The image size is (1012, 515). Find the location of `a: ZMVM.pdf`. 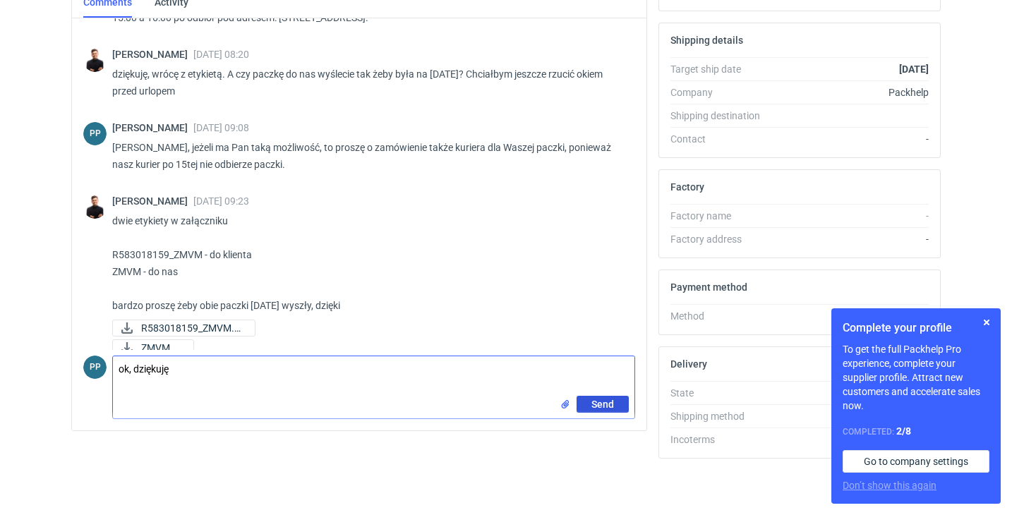

a: ZMVM.pdf is located at coordinates (153, 348).